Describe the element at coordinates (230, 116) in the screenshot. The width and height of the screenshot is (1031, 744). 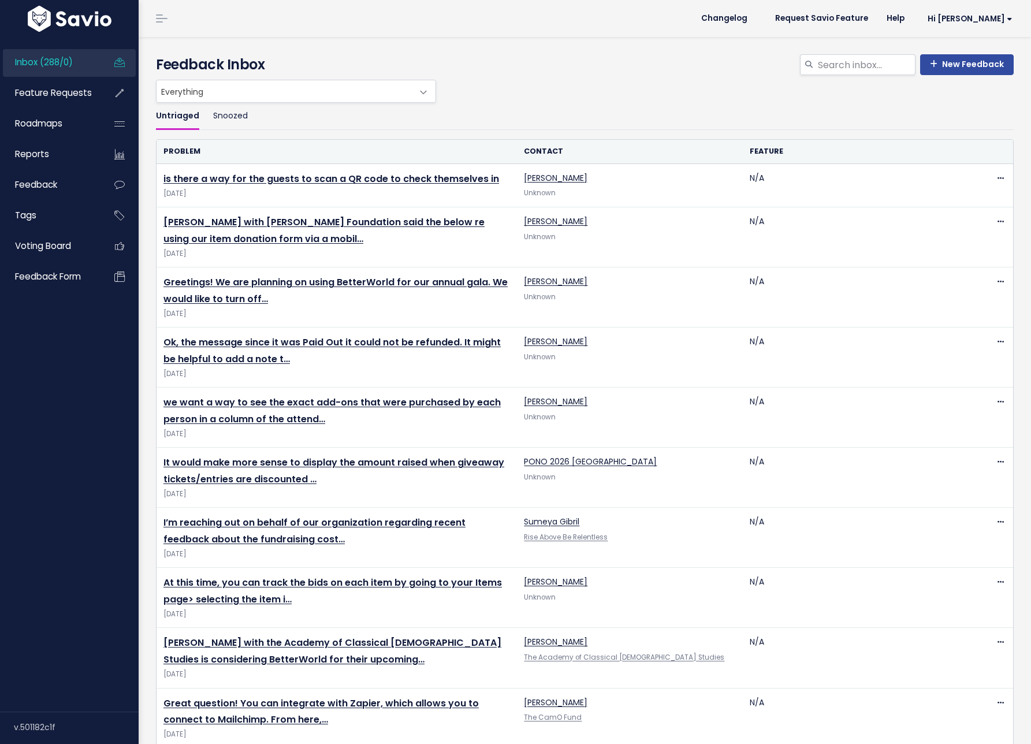
I see `a: Snoozed` at that location.